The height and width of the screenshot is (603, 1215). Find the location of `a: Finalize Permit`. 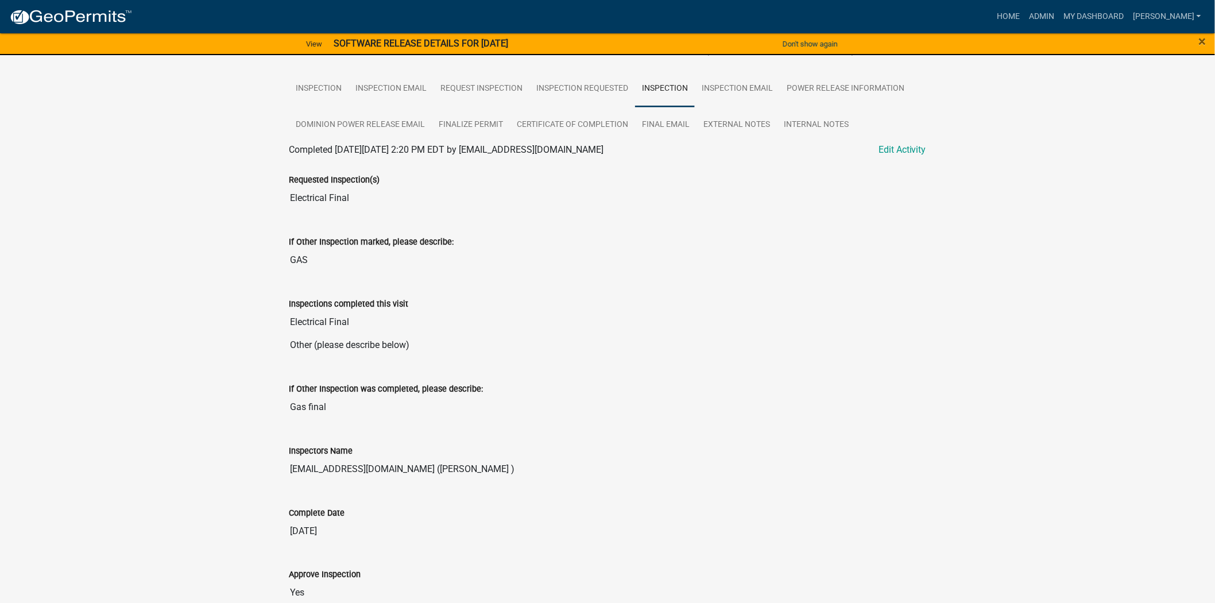

a: Finalize Permit is located at coordinates (471, 125).